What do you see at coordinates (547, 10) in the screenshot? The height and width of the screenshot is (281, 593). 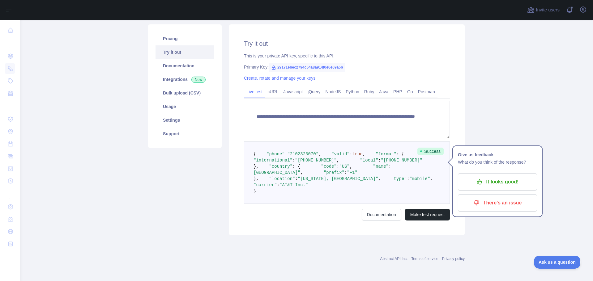 I see `span: Invite users` at bounding box center [547, 10].